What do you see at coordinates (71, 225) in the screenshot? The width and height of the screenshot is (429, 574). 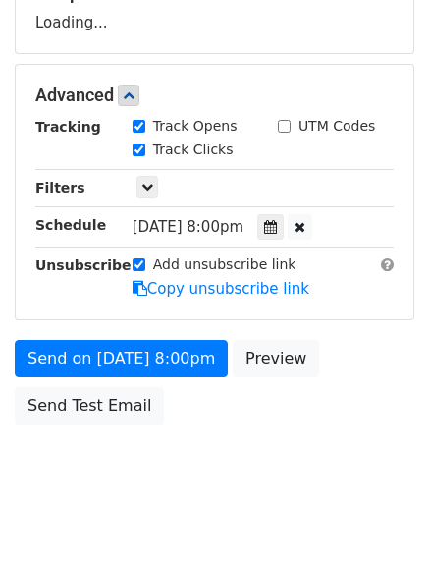 I see `strong: Schedule` at bounding box center [71, 225].